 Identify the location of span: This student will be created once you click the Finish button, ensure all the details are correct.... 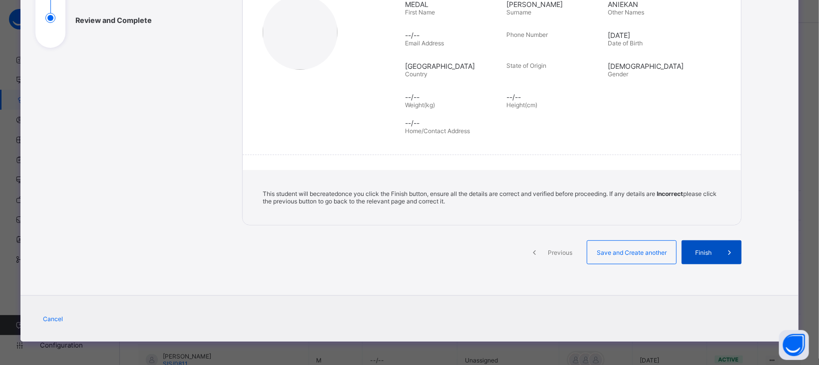
(489, 198).